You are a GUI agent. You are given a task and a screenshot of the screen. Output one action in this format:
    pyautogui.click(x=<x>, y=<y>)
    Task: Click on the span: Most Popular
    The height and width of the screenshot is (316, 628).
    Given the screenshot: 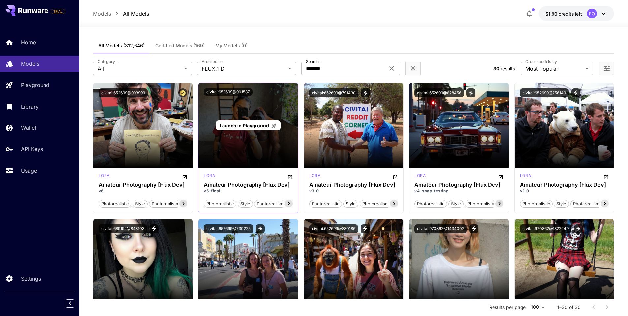 What is the action you would take?
    pyautogui.click(x=554, y=69)
    